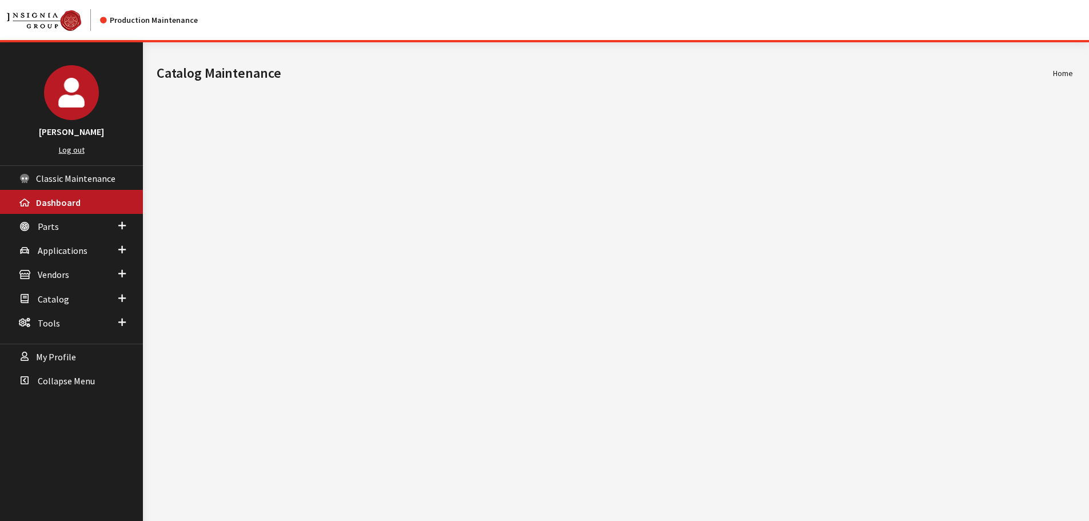 This screenshot has height=521, width=1089. Describe the element at coordinates (49, 323) in the screenshot. I see `span: Tools` at that location.